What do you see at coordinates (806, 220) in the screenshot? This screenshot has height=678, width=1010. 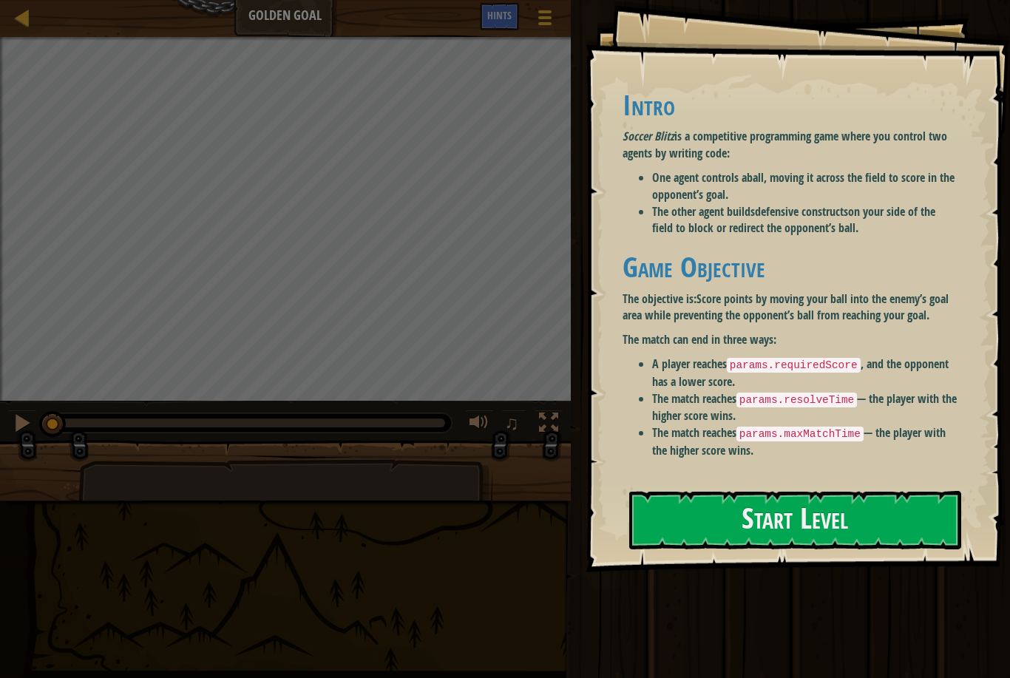 I see `li: The other agent builds on your side of the field to block or redirect the opponent’s ball.` at bounding box center [806, 220].